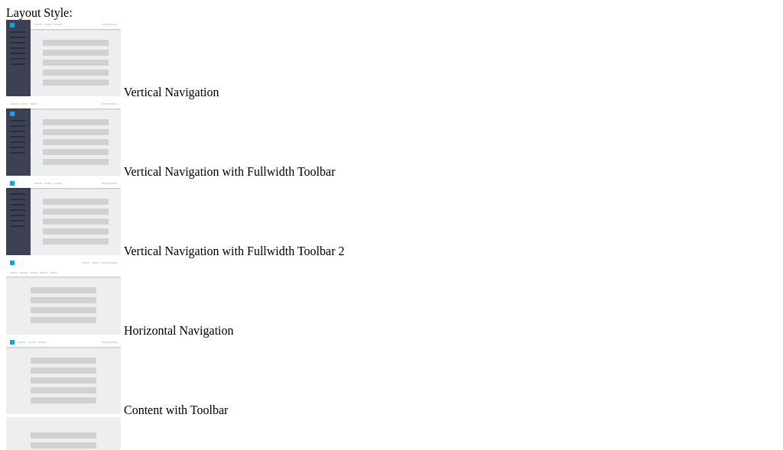 Image resolution: width=783 pixels, height=450 pixels. I want to click on span: Content with Toolbar, so click(176, 410).